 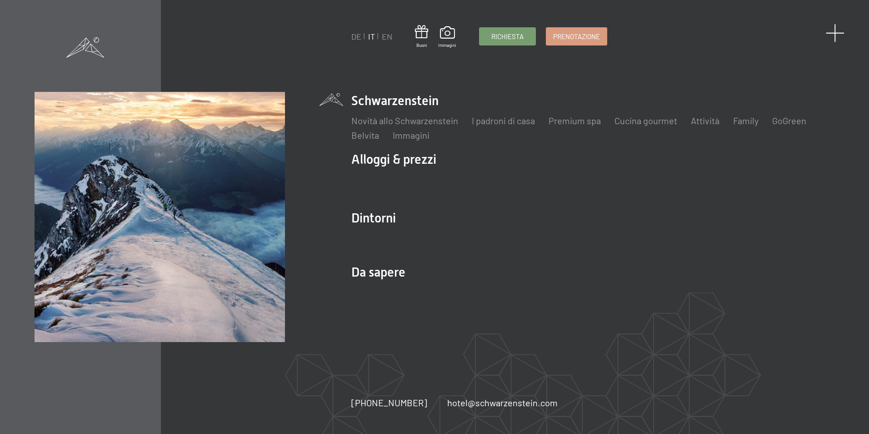 I want to click on a: Novità allo Schwarzenstein, so click(x=405, y=120).